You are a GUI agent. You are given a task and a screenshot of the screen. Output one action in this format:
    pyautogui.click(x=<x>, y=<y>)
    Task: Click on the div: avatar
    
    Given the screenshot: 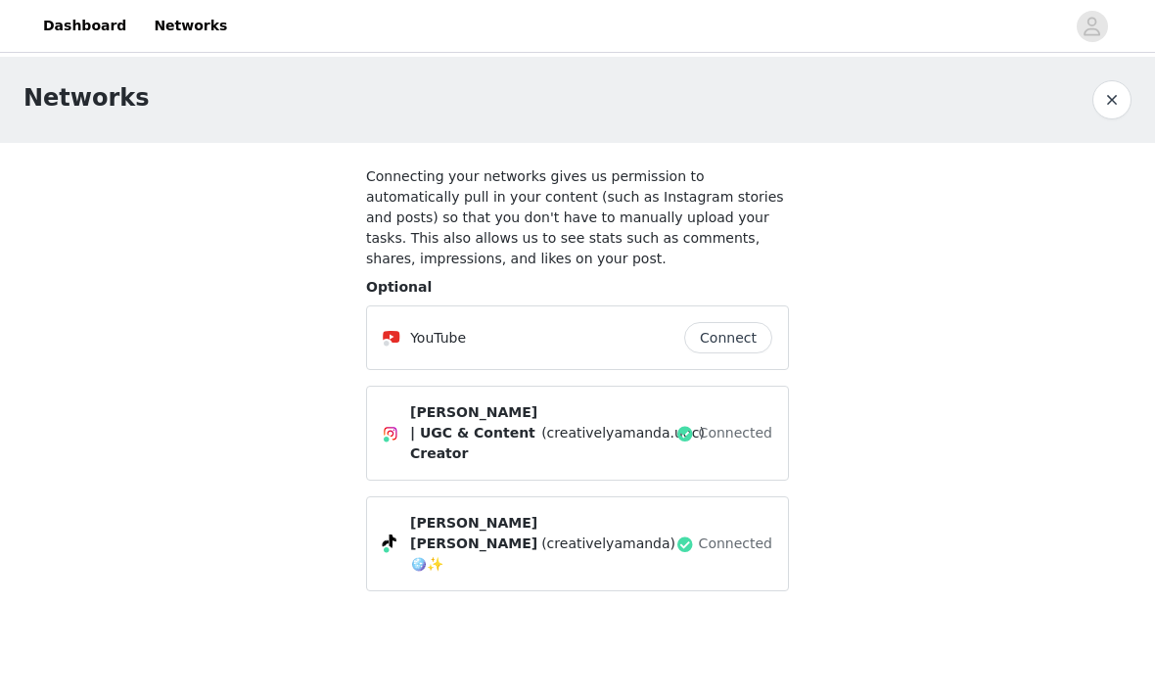 What is the action you would take?
    pyautogui.click(x=1091, y=26)
    